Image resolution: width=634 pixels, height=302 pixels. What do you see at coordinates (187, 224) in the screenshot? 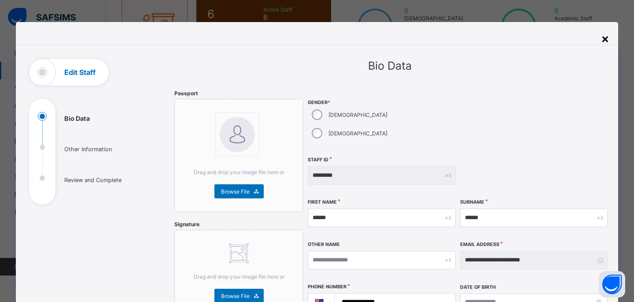
I see `span: Signature` at bounding box center [187, 224].